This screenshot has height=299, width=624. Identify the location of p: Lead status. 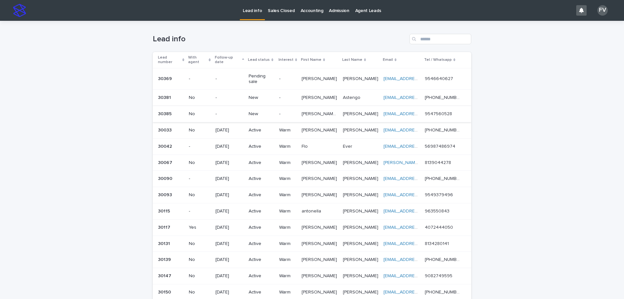
(259, 60).